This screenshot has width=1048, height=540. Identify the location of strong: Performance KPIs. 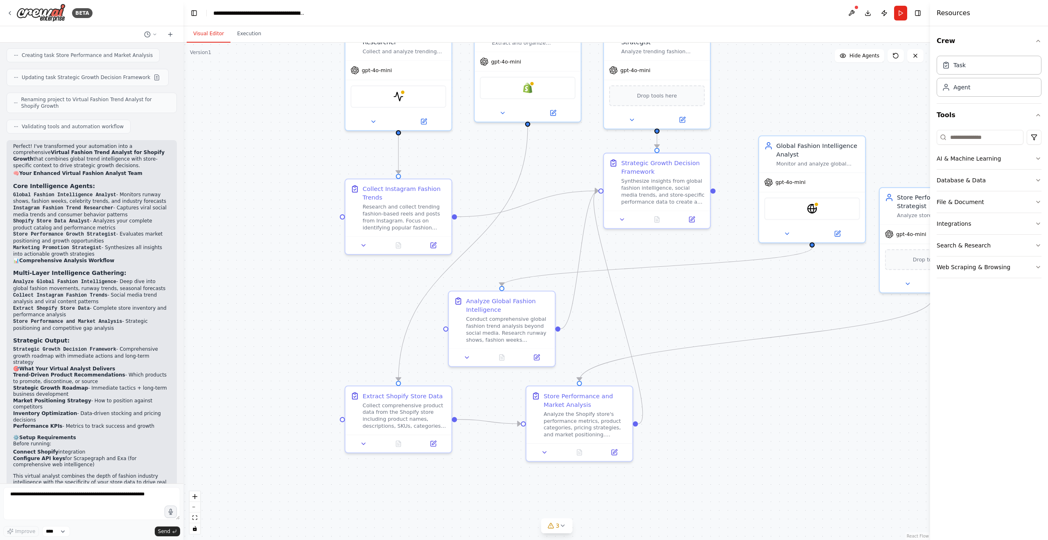
(38, 426).